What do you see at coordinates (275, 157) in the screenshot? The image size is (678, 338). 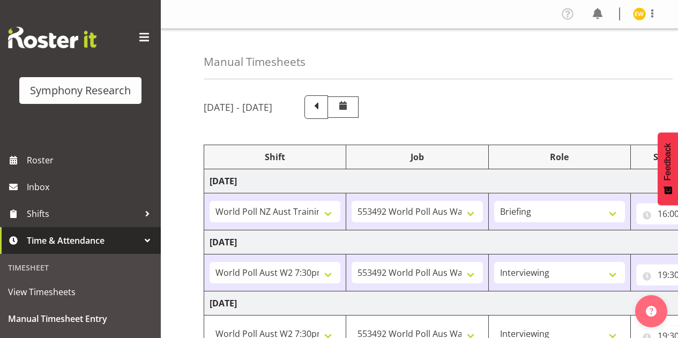 I see `div: Shift` at bounding box center [275, 157].